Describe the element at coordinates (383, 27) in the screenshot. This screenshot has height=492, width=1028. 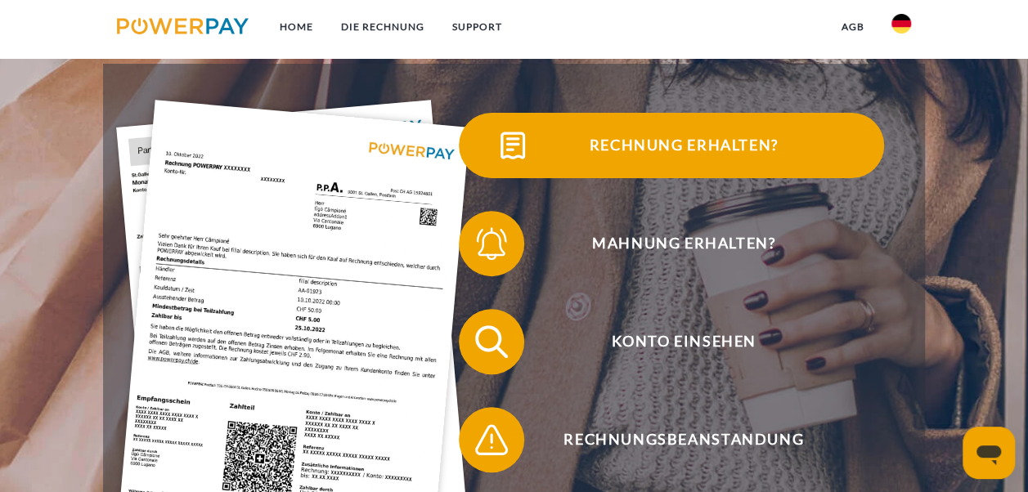
I see `a: DIE RECHNUNG` at that location.